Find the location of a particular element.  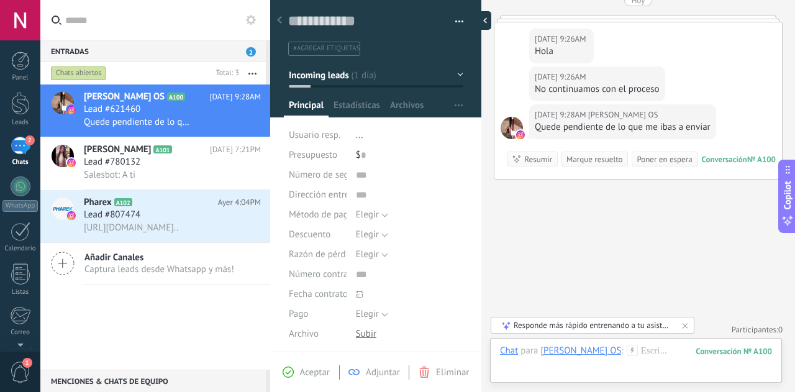

div: Hola is located at coordinates (561, 52).